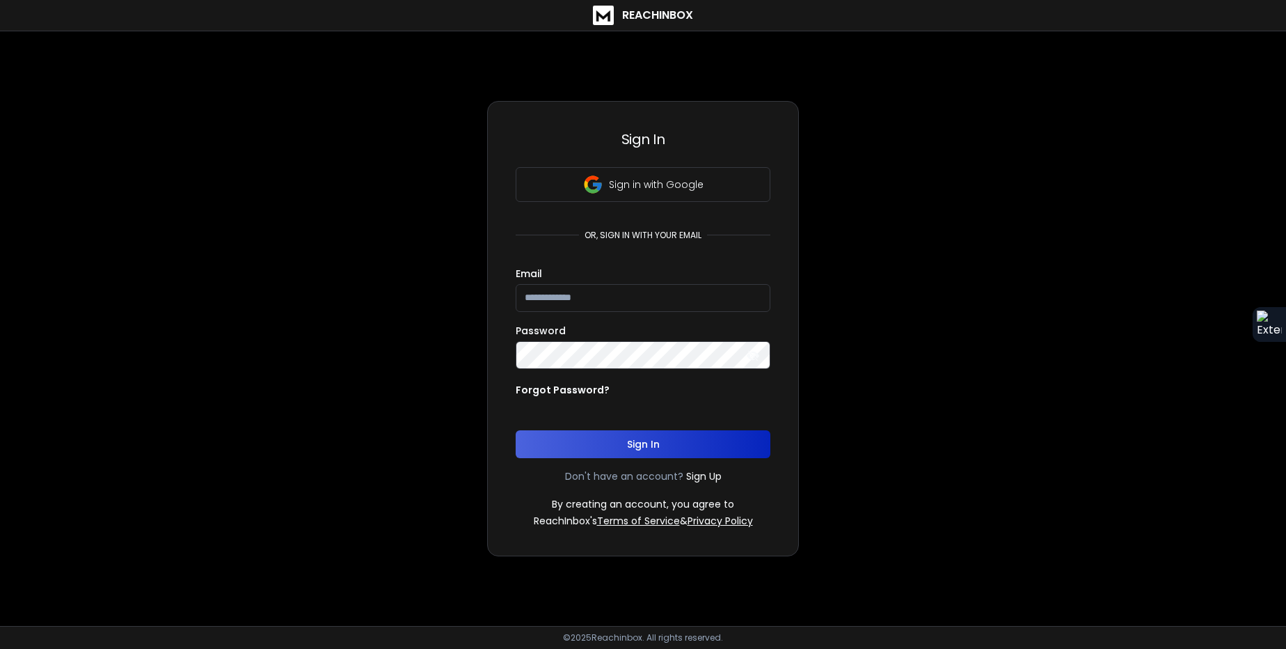 The width and height of the screenshot is (1286, 649). I want to click on span: Privacy Policy, so click(720, 521).